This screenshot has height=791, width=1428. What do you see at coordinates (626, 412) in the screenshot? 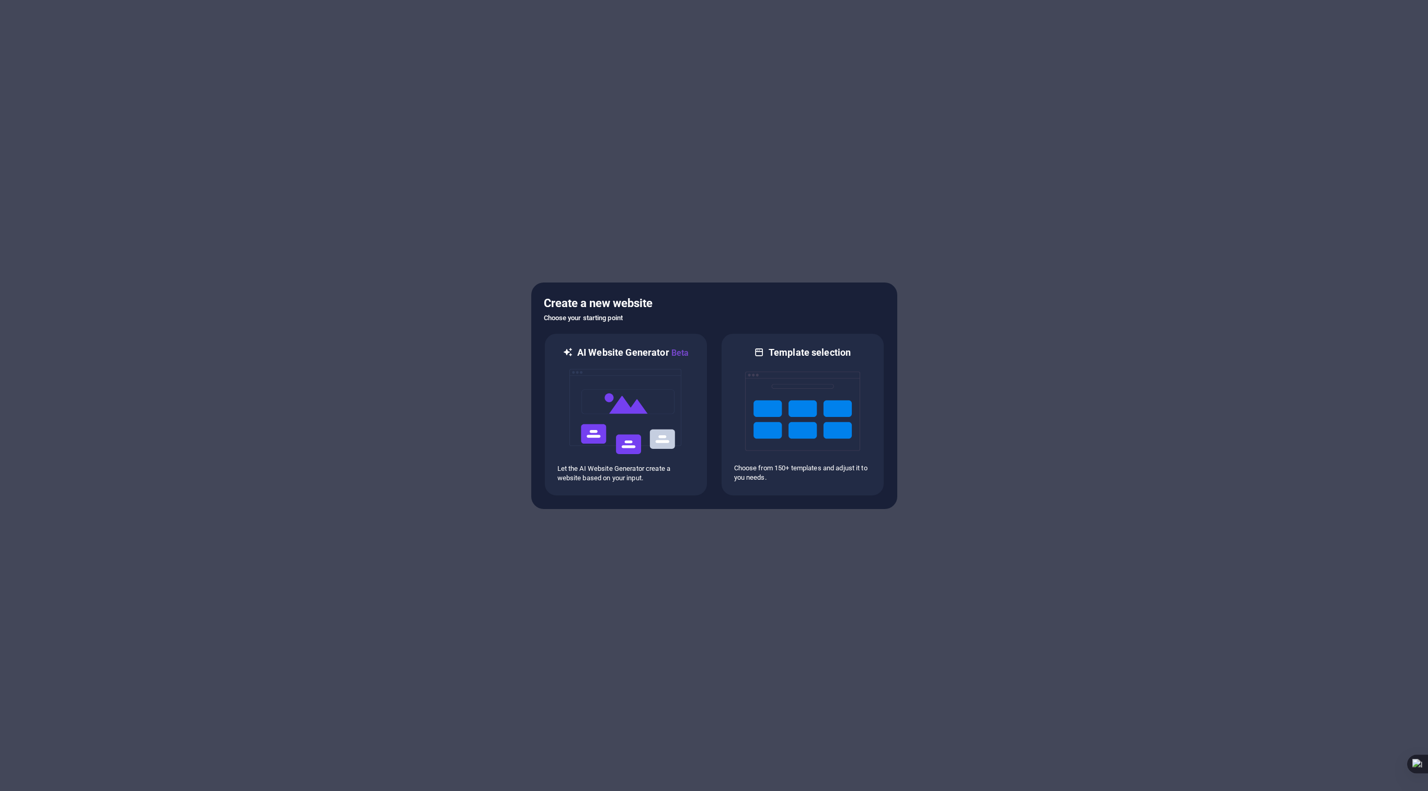
I see `img: ai` at bounding box center [626, 412].